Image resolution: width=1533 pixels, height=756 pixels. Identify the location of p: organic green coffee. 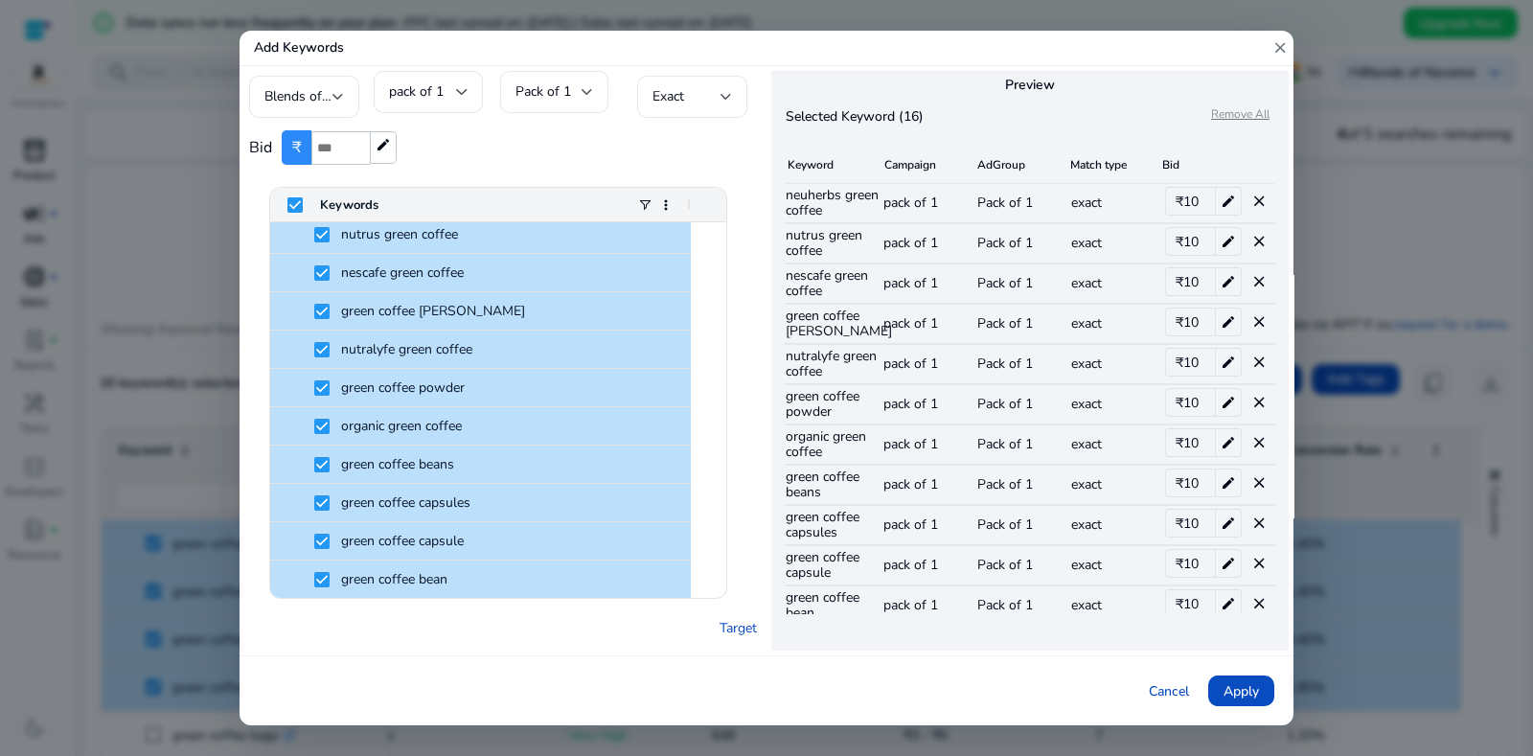
(833, 444).